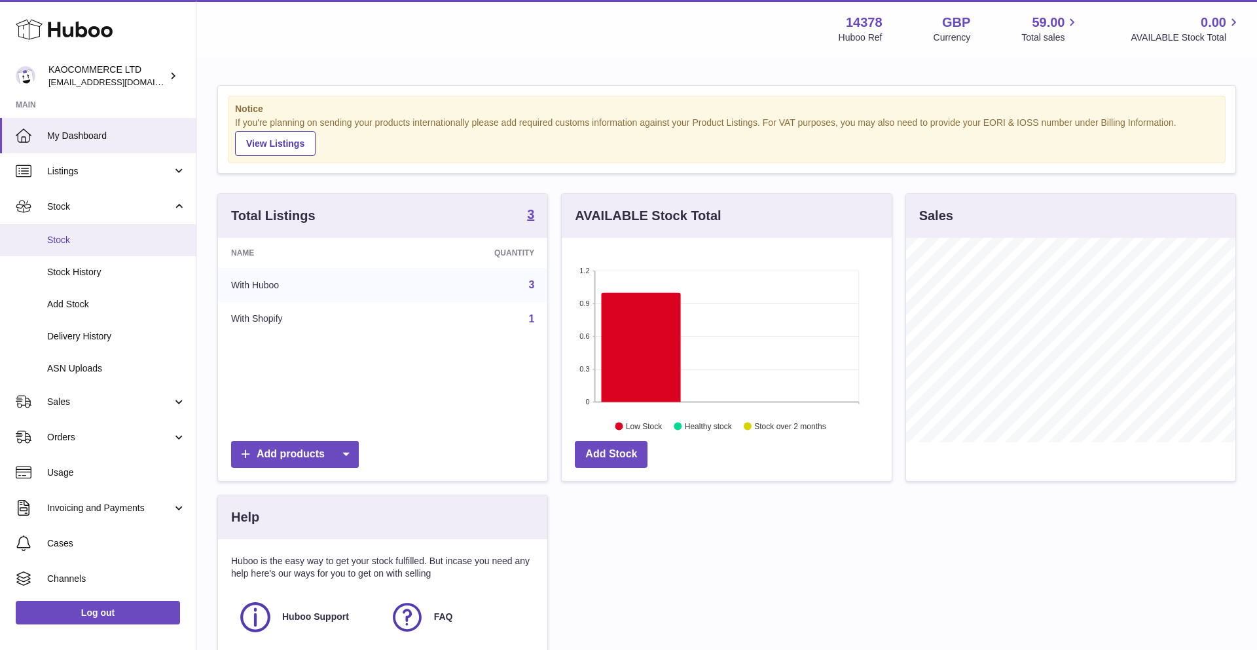 The width and height of the screenshot is (1257, 650). Describe the element at coordinates (275, 143) in the screenshot. I see `a: View Listings` at that location.